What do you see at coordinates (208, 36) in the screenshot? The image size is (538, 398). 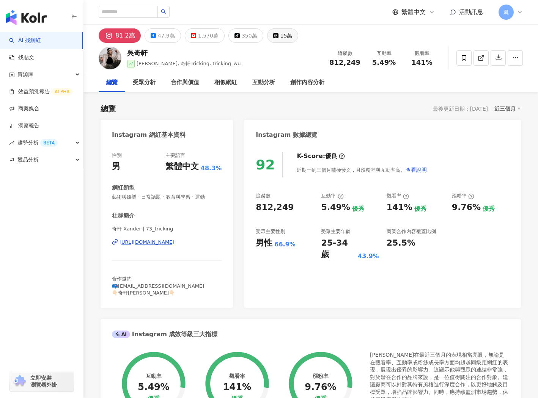 I see `div: 1,570萬` at bounding box center [208, 36].